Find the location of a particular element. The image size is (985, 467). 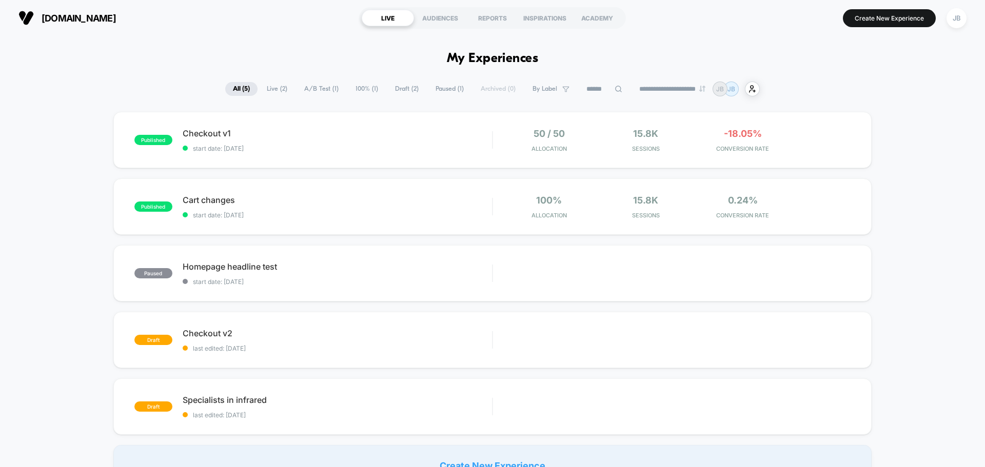

span: Checkout v1 is located at coordinates (337, 133).